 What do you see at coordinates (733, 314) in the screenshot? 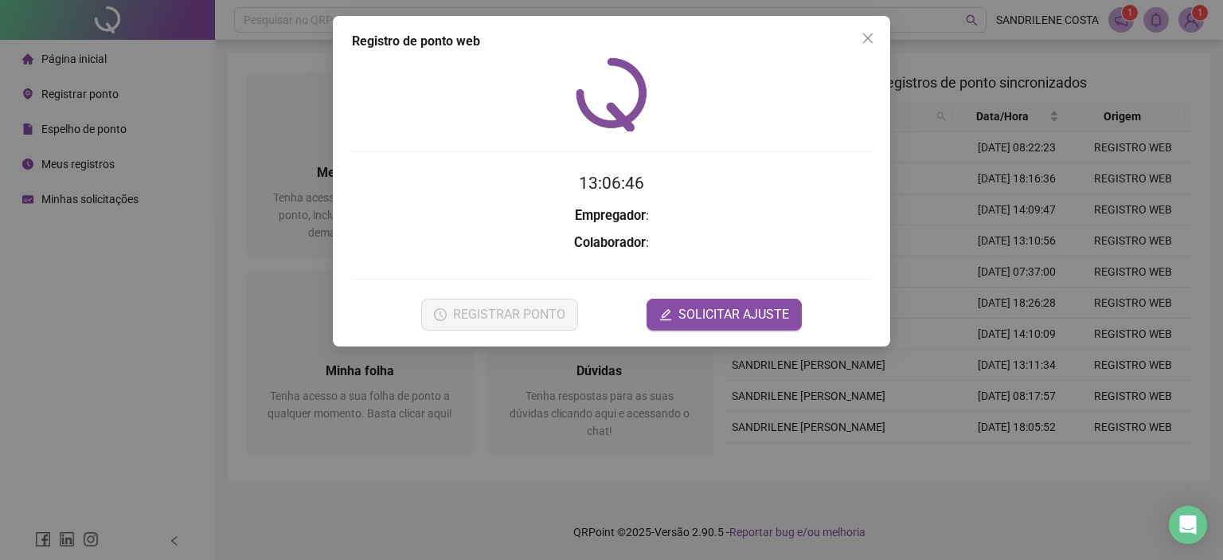
I see `span: SOLICITAR AJUSTE` at bounding box center [733, 314].